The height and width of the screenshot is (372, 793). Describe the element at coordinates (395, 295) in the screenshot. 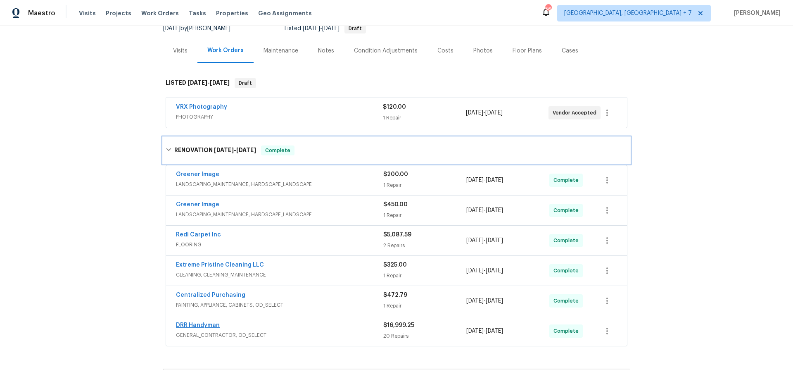

I see `span: $472.79` at that location.